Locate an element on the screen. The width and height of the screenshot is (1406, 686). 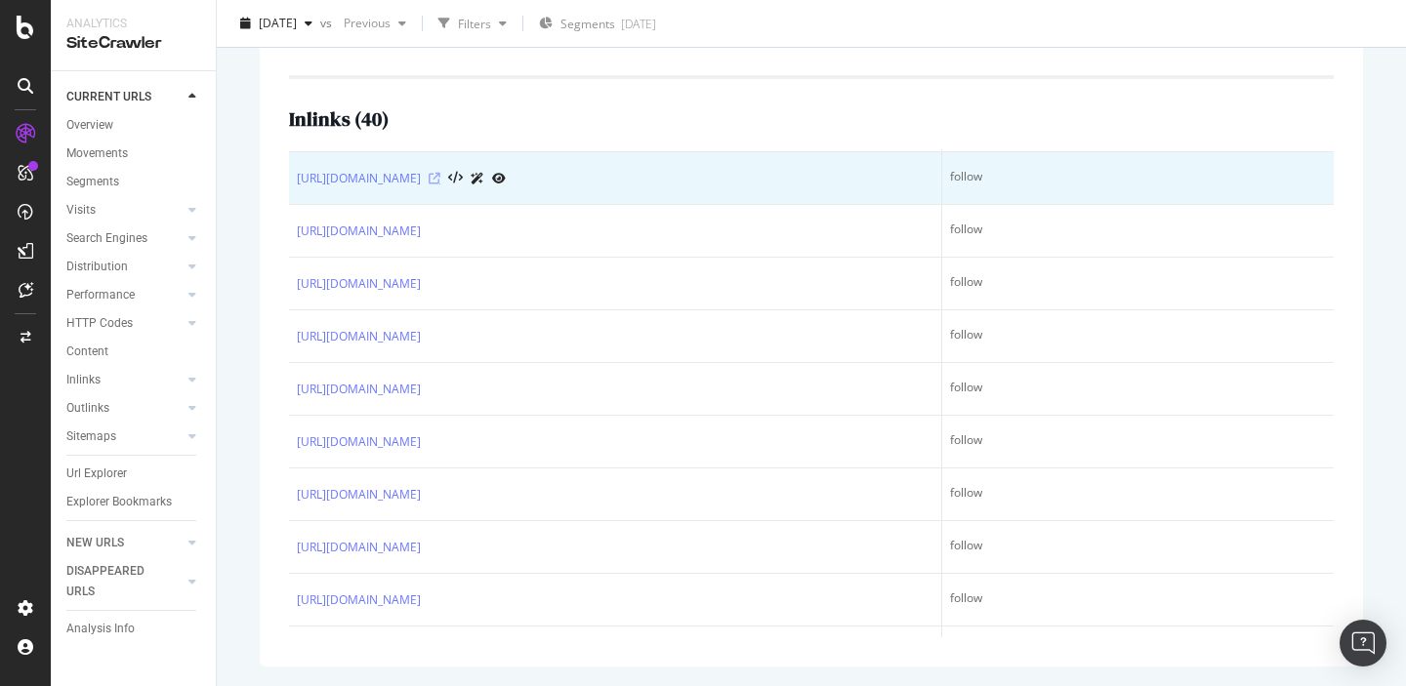
div: HTTP Codes is located at coordinates (100, 323).